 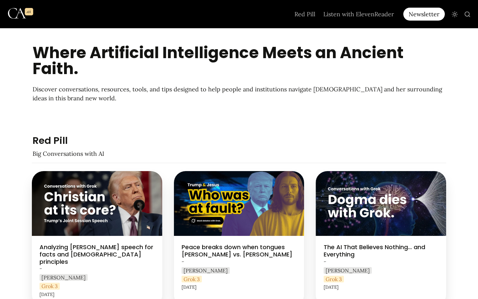 I want to click on h2: Red Pill, so click(x=239, y=141).